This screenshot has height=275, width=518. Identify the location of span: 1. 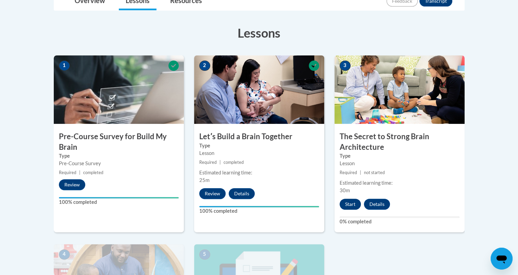
(64, 66).